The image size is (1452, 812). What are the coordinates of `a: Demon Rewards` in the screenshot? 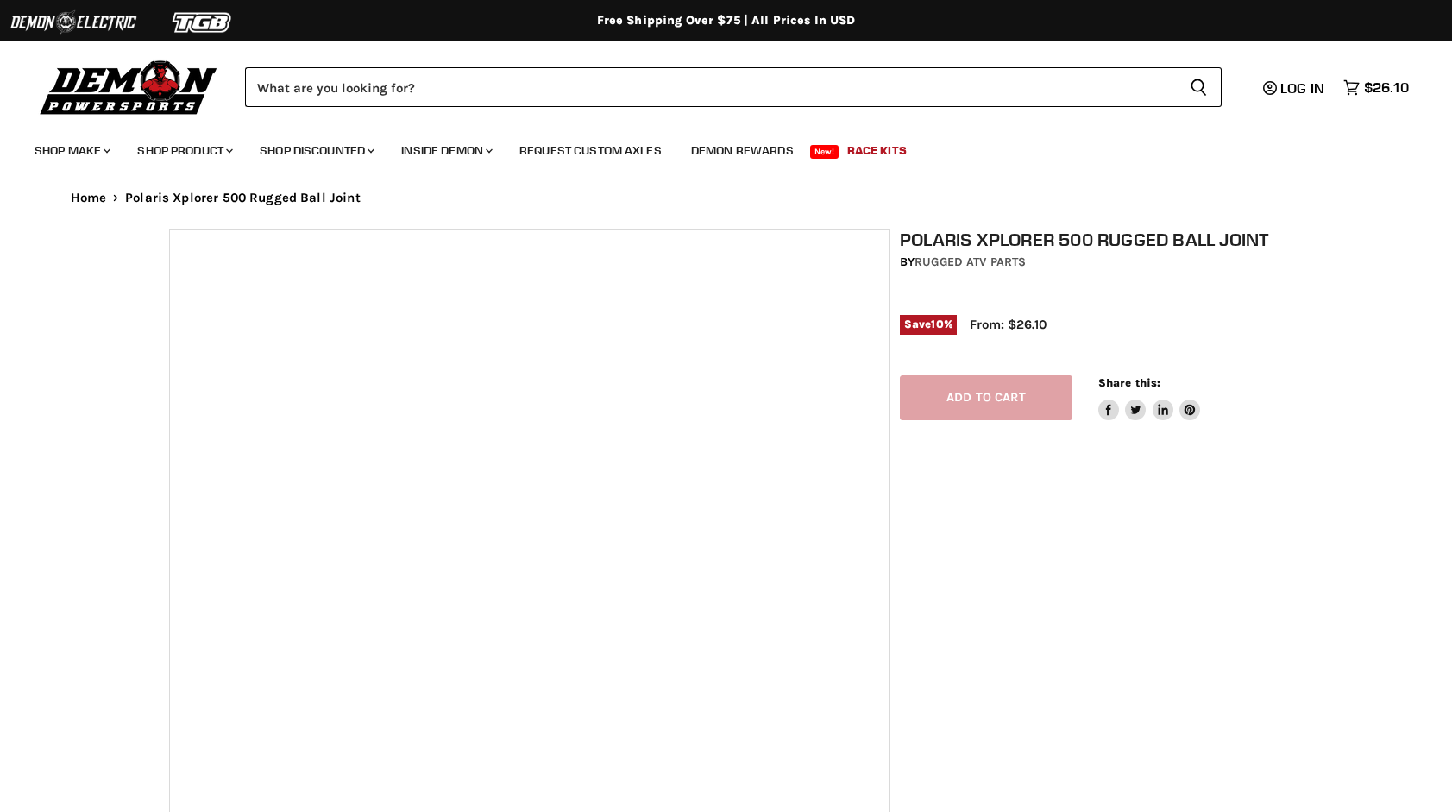 It's located at (742, 150).